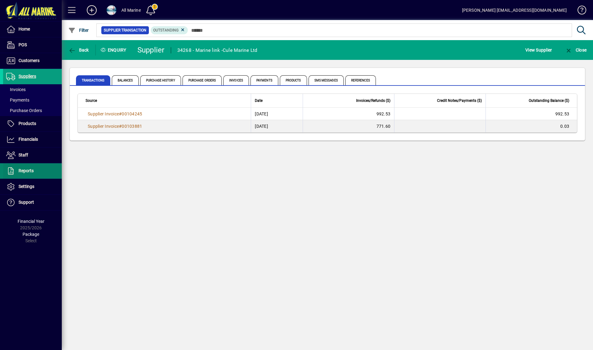  What do you see at coordinates (79, 50) in the screenshot?
I see `app-page-header-button: Back` at bounding box center [79, 50].